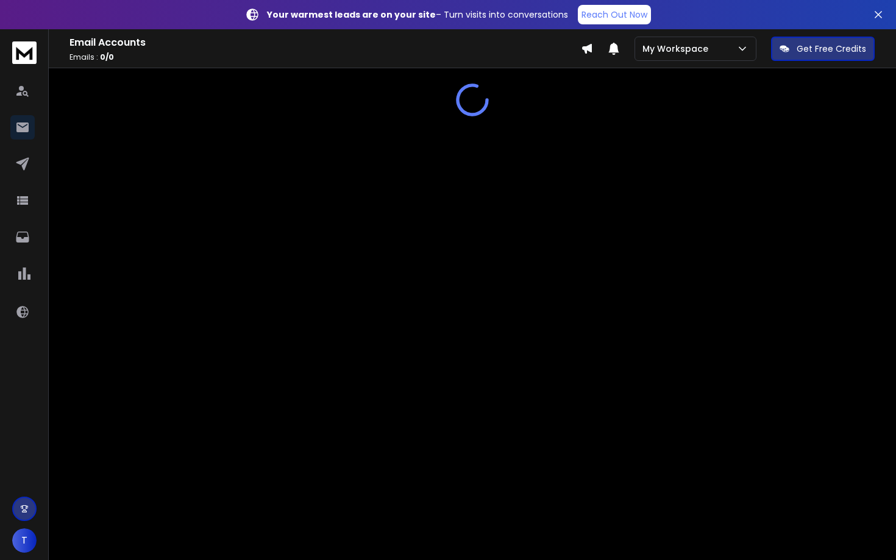 This screenshot has height=560, width=896. I want to click on button: T, so click(24, 541).